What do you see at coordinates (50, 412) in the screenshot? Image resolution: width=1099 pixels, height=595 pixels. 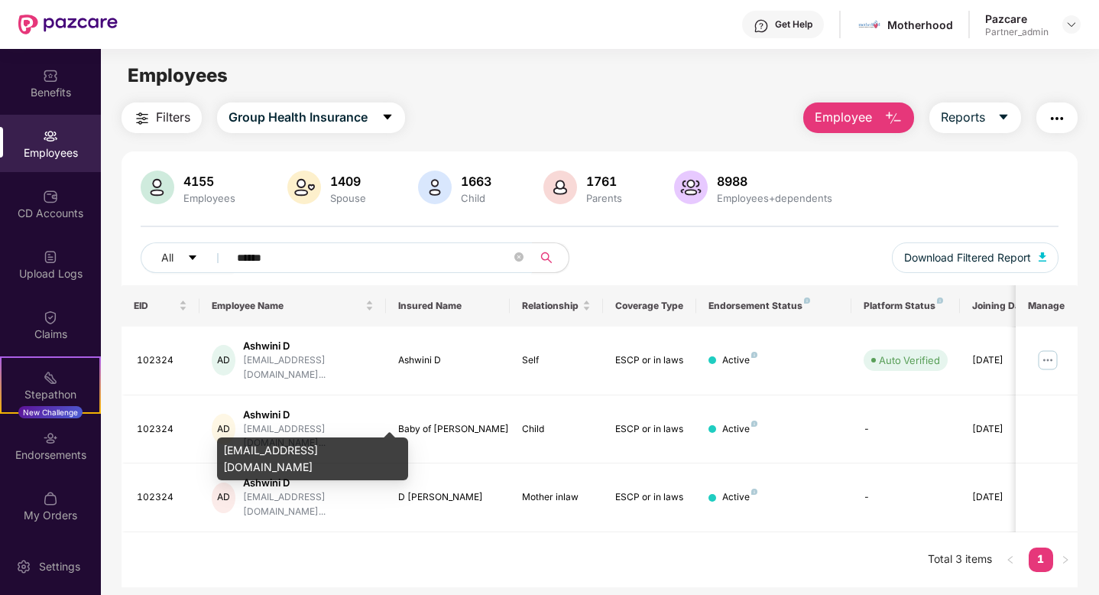 I see `div: New Challenge` at bounding box center [50, 412].